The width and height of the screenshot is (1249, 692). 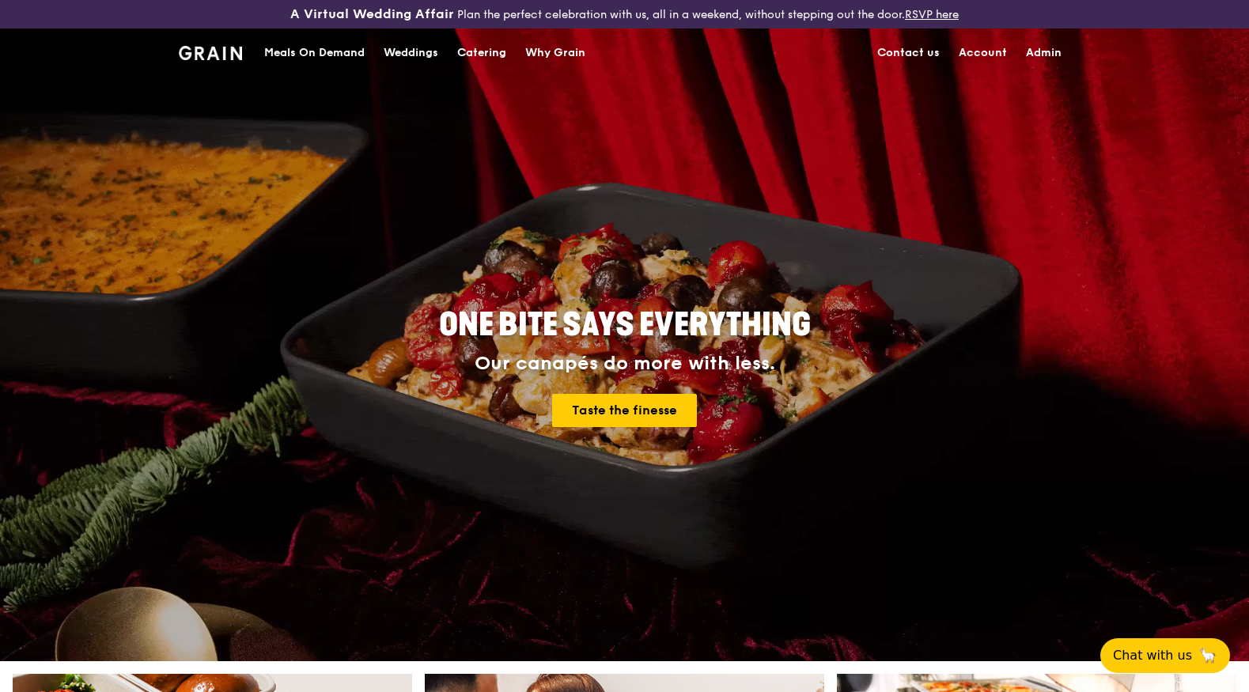 What do you see at coordinates (411, 53) in the screenshot?
I see `div: Weddings` at bounding box center [411, 53].